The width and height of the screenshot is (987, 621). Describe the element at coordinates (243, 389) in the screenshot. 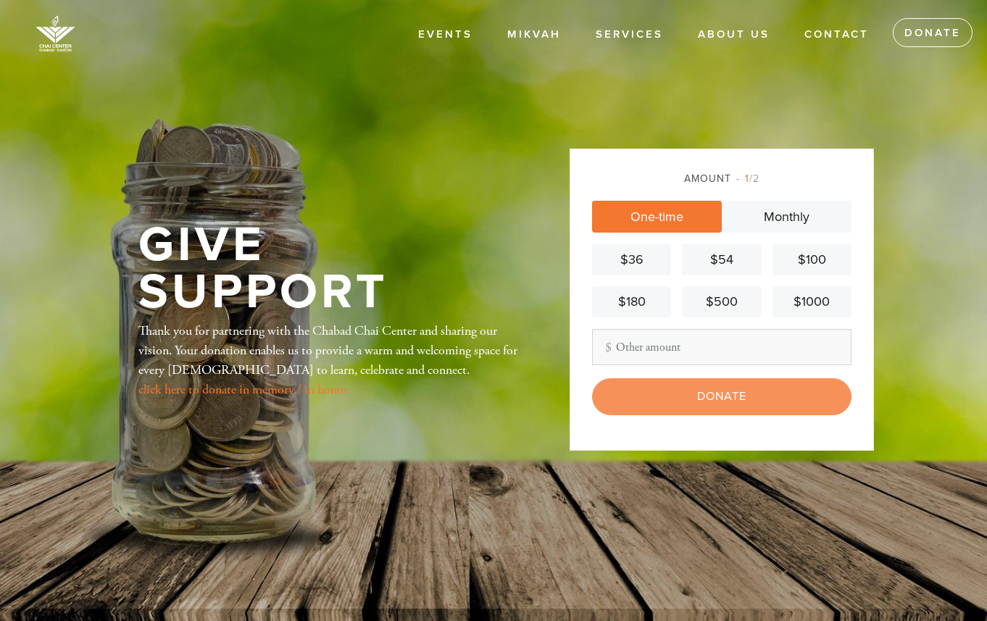

I see `a: click here to donate in memory / in honor` at that location.